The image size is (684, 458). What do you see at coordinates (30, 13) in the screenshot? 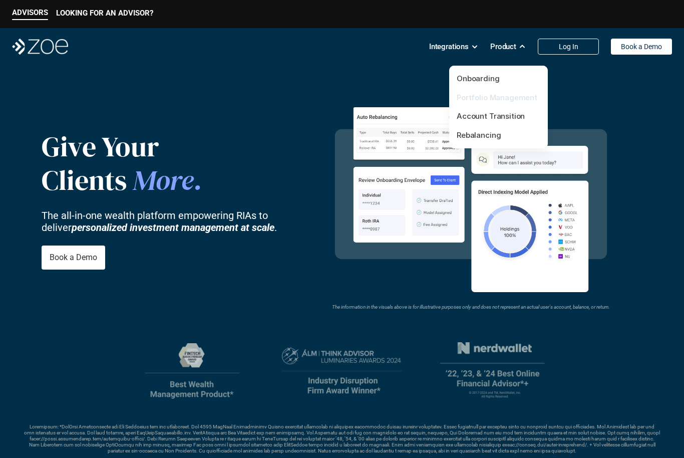
I see `p: ADVISORS` at bounding box center [30, 13].